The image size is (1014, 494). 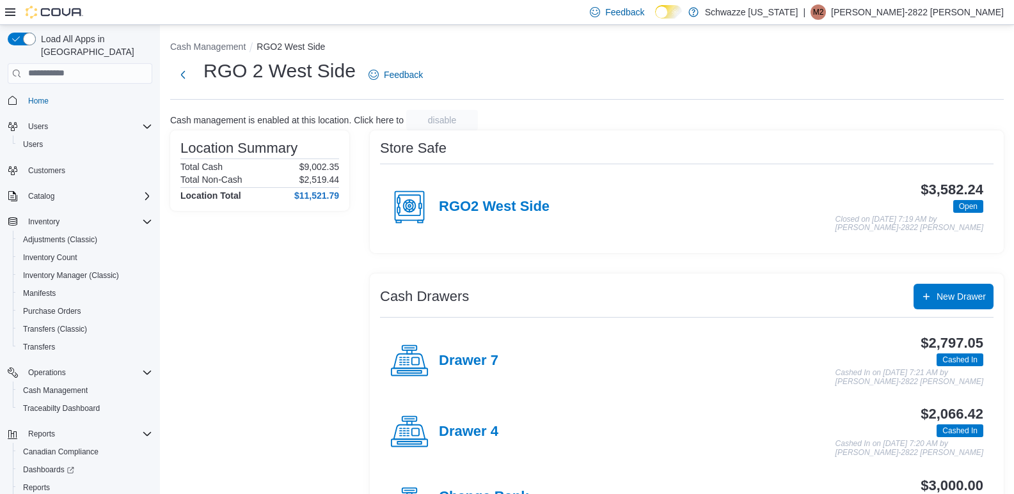 I want to click on span: Open, so click(x=968, y=207).